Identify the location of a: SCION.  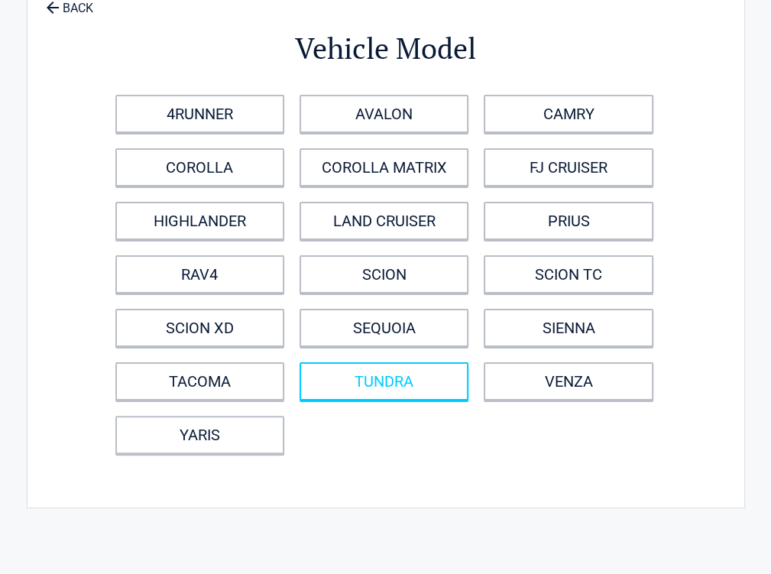
(384, 274).